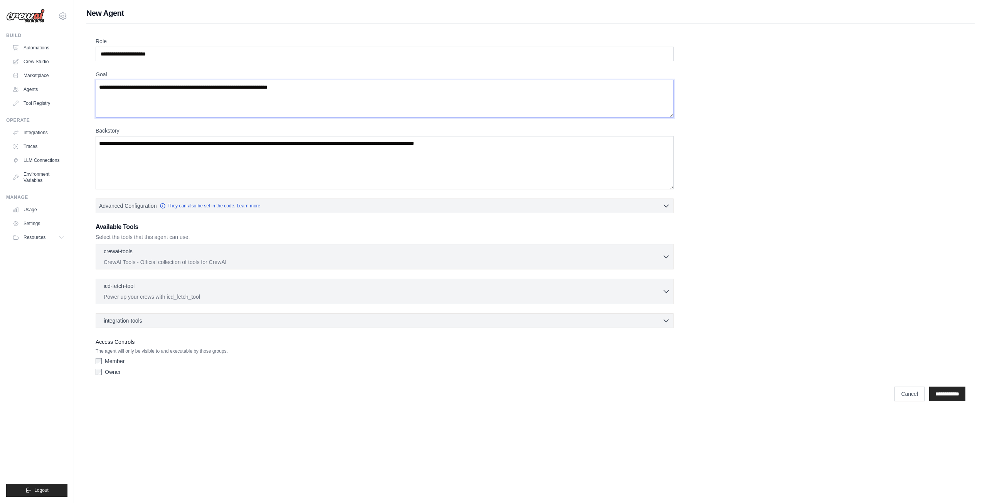  I want to click on button: Resources, so click(38, 237).